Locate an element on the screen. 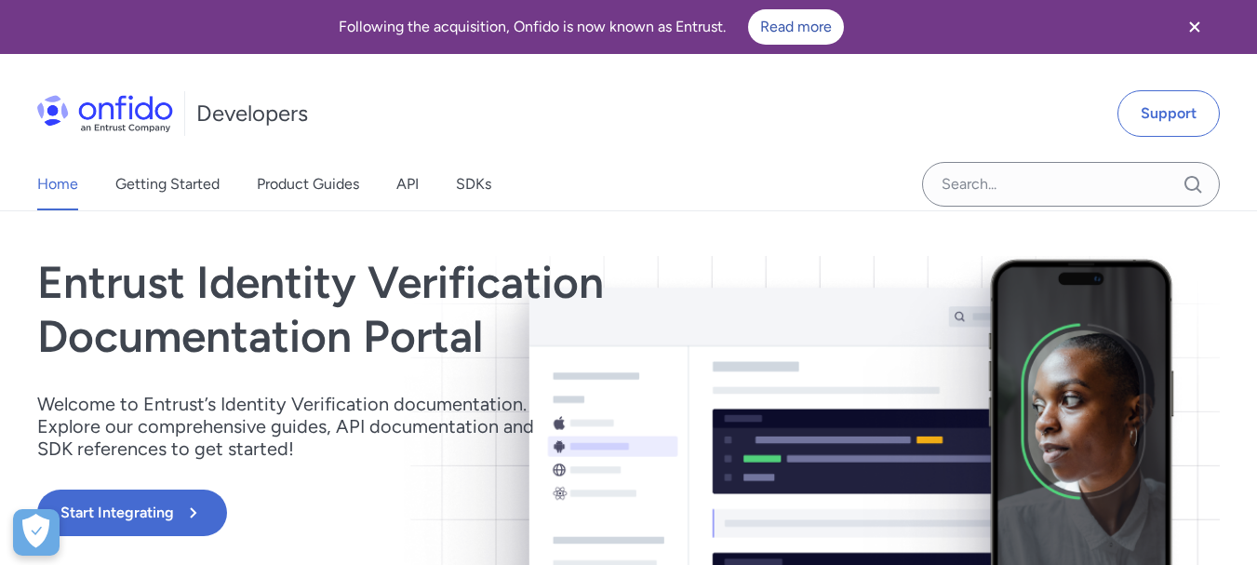  a: API is located at coordinates (408, 184).